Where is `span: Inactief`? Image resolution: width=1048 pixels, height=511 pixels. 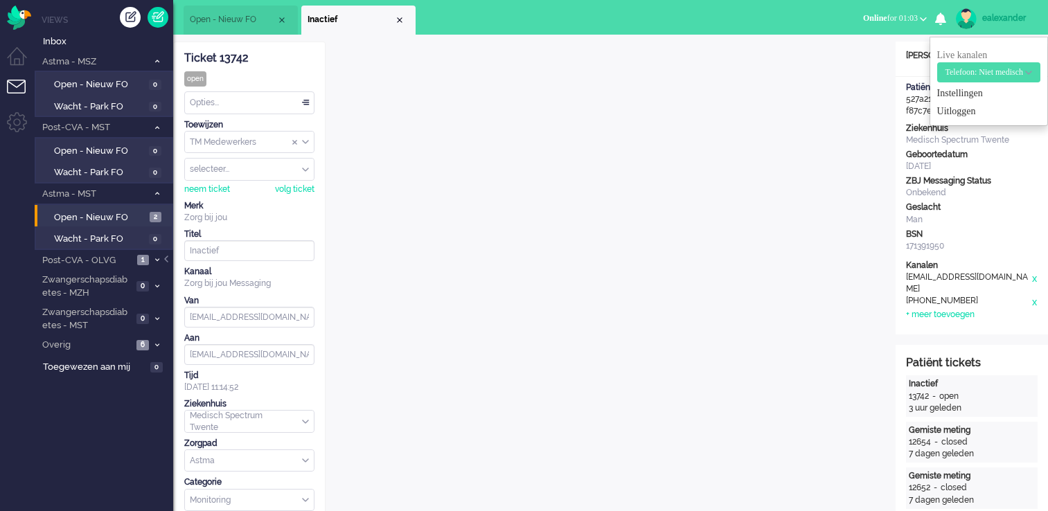
span: Inactief is located at coordinates (351, 19).